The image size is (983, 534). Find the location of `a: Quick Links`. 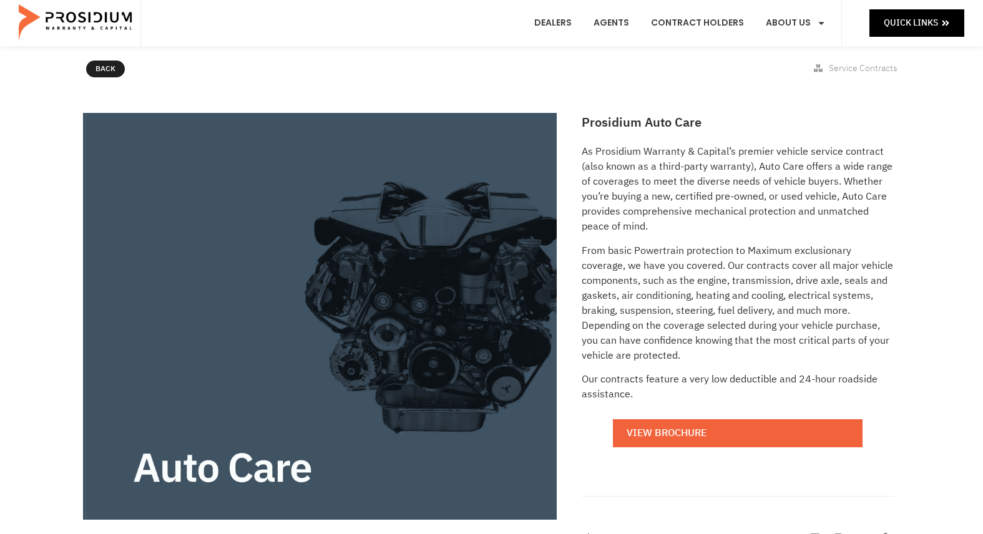

a: Quick Links is located at coordinates (917, 22).